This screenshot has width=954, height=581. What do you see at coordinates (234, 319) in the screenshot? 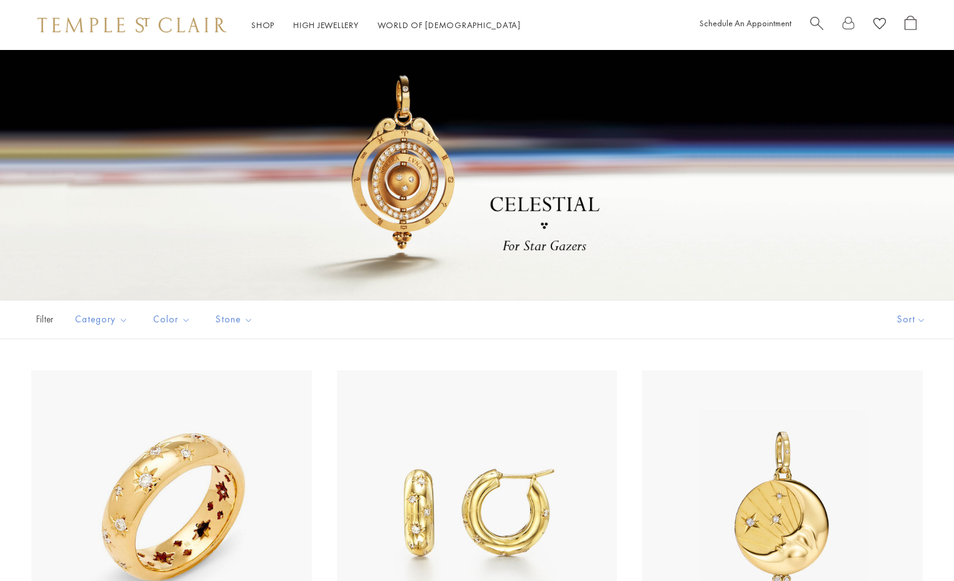
I see `button: Stone` at bounding box center [234, 319].